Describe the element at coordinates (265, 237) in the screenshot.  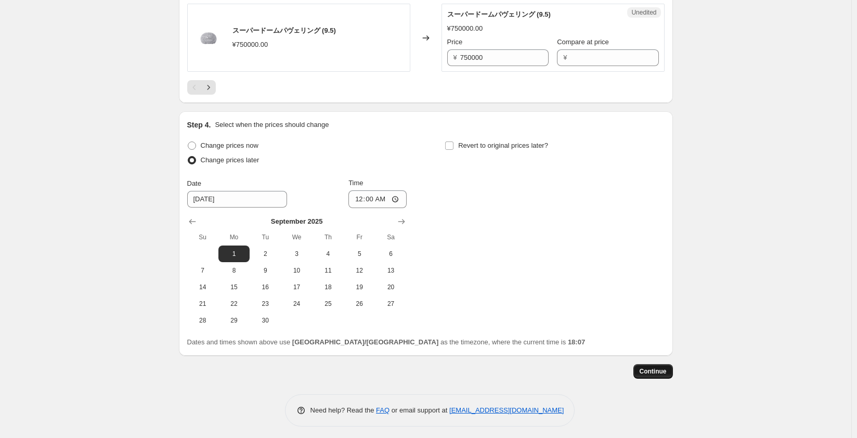
I see `span: Tu` at that location.